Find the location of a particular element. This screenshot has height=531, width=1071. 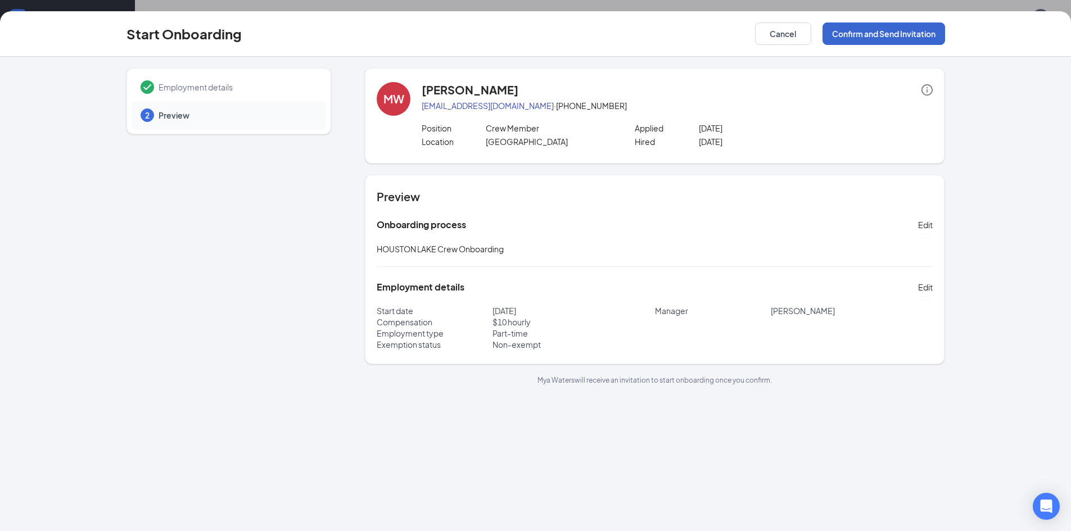

p: Non-exempt is located at coordinates (573, 345).